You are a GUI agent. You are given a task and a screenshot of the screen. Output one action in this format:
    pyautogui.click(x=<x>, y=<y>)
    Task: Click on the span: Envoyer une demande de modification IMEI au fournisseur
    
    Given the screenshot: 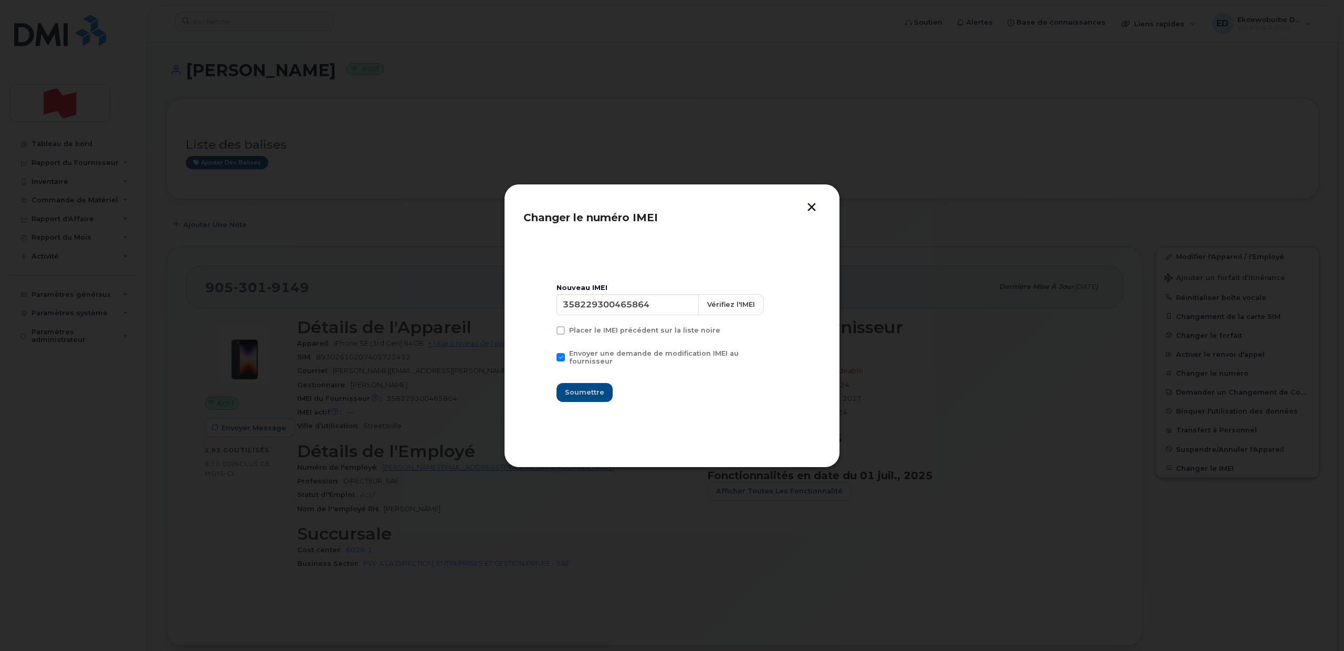 What is the action you would take?
    pyautogui.click(x=654, y=357)
    